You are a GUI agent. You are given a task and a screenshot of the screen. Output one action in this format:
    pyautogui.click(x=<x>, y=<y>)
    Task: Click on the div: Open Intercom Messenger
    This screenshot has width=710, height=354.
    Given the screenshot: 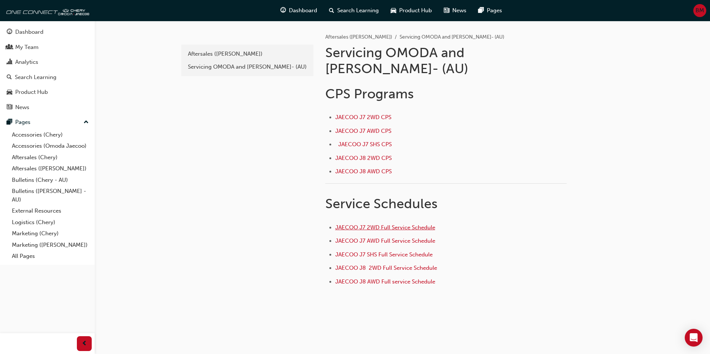 What is the action you would take?
    pyautogui.click(x=693, y=338)
    